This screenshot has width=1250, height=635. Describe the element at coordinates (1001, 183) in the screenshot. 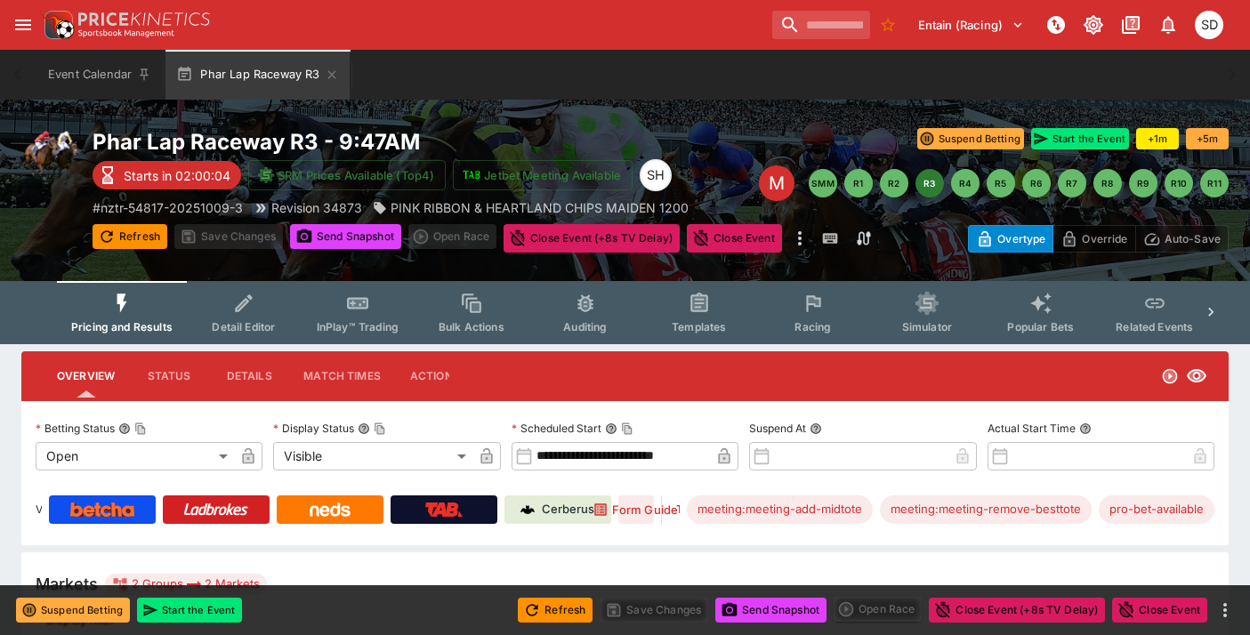

I see `button: R5` at that location.